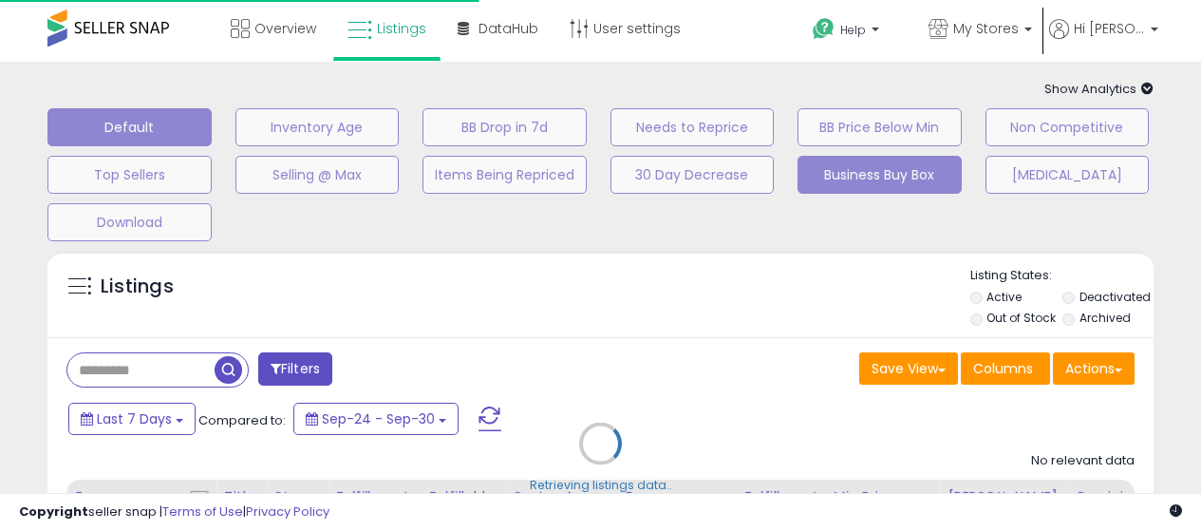  I want to click on button: 30 Day Decrease, so click(692, 175).